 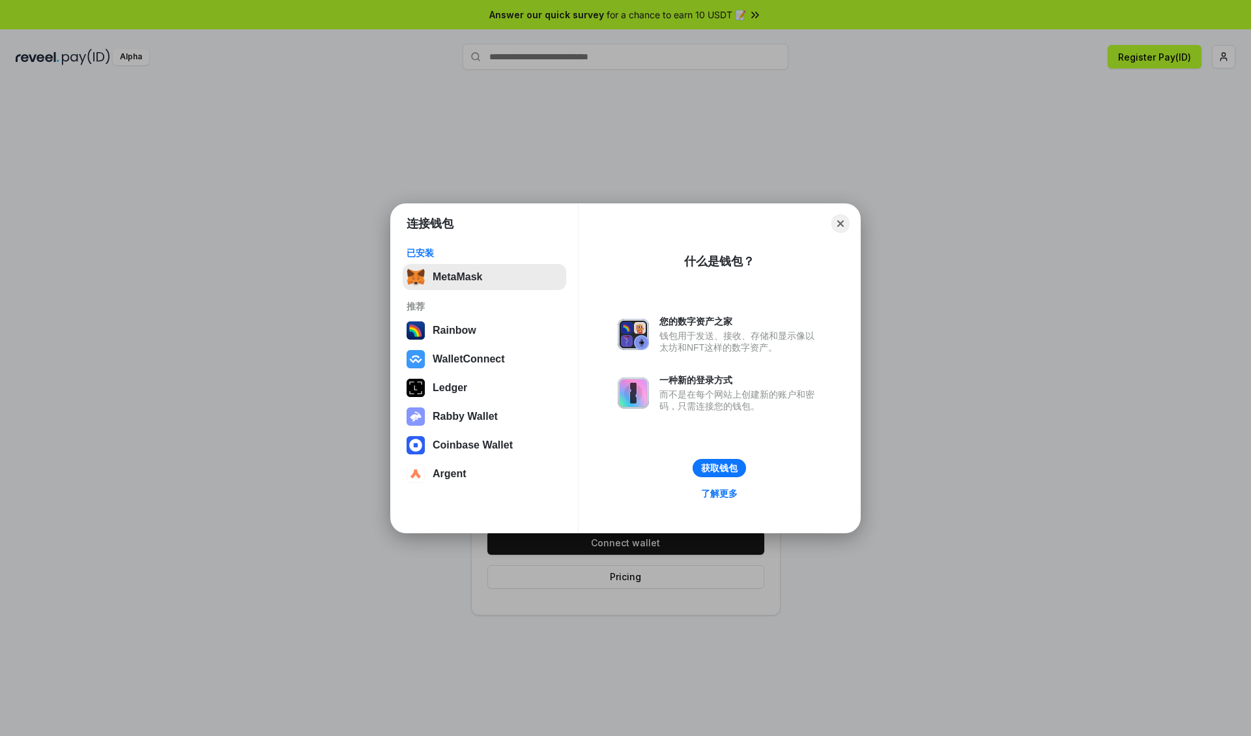 What do you see at coordinates (450, 388) in the screenshot?
I see `div: Ledger` at bounding box center [450, 388].